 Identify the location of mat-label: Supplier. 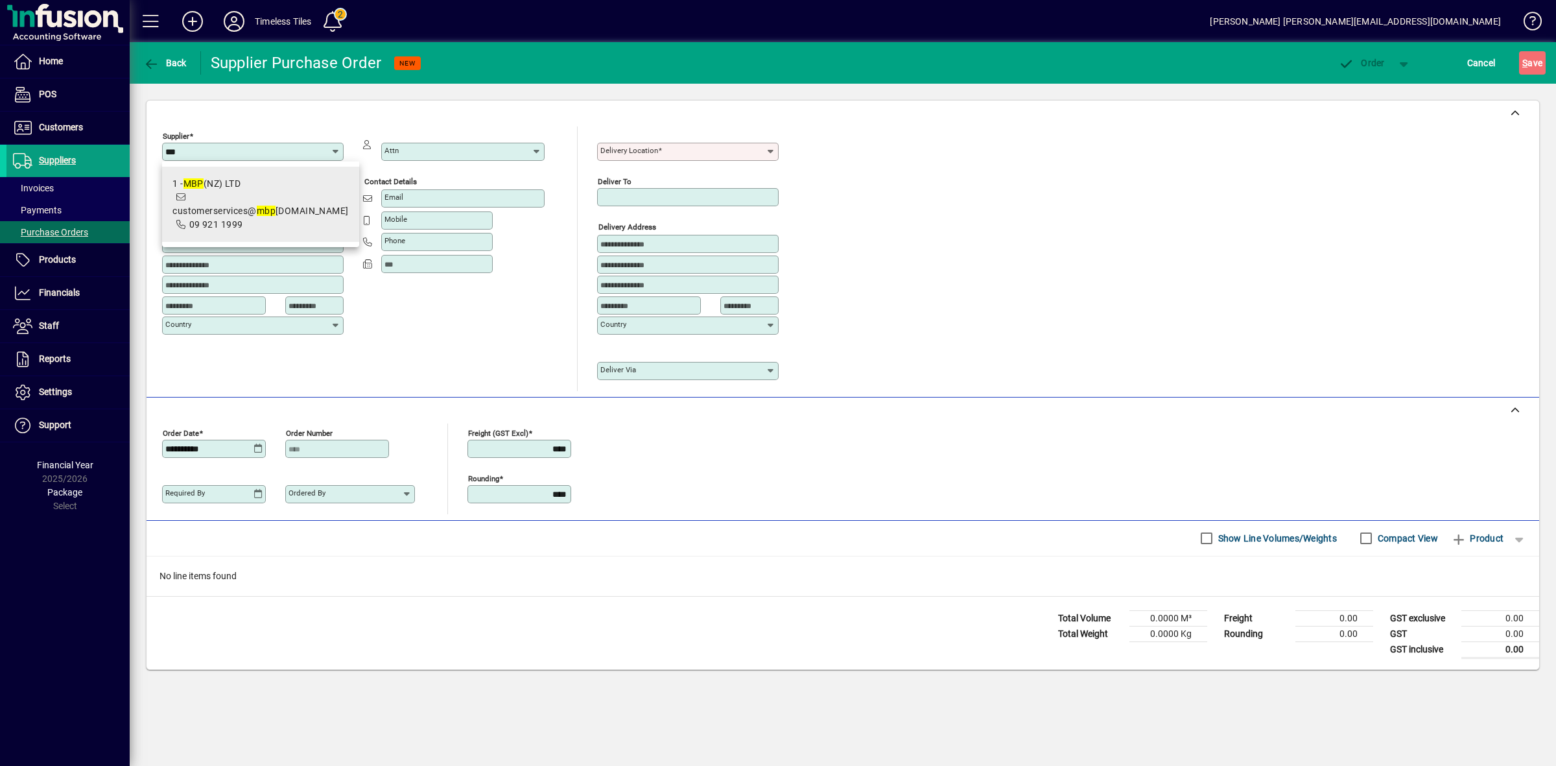
(176, 136).